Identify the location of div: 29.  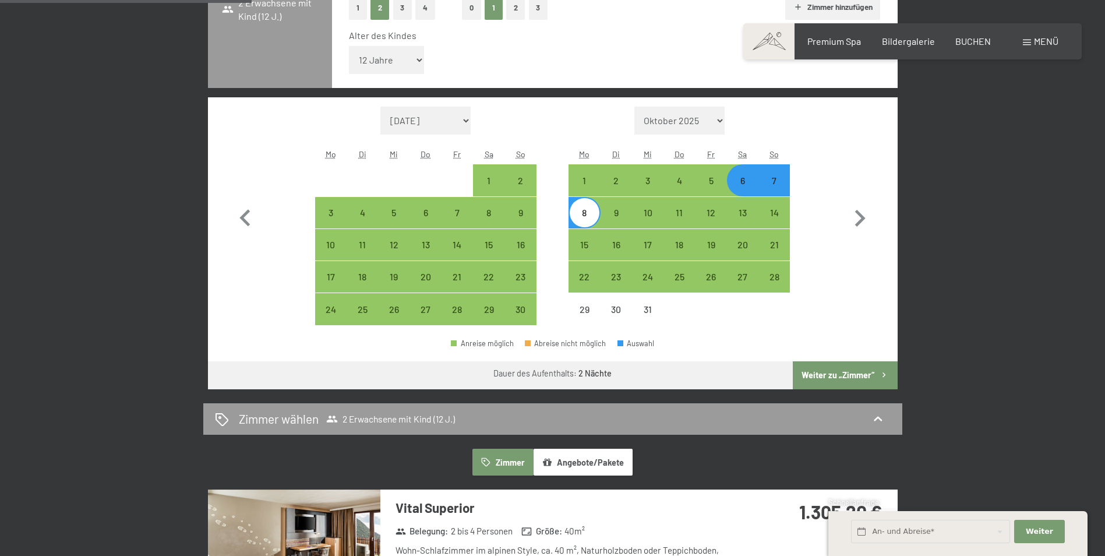
(489, 319).